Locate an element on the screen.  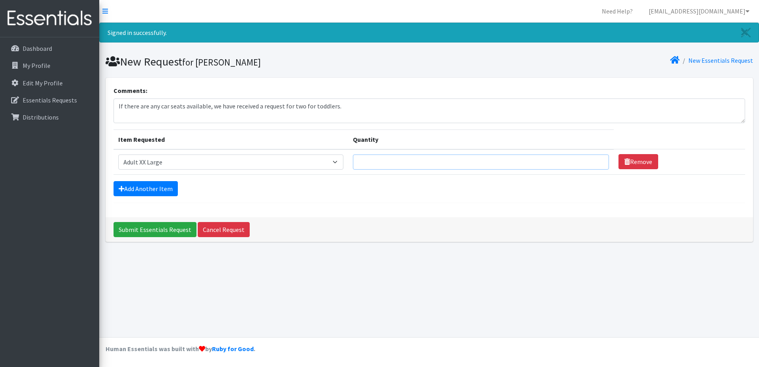
a: Dashboard is located at coordinates (50, 48).